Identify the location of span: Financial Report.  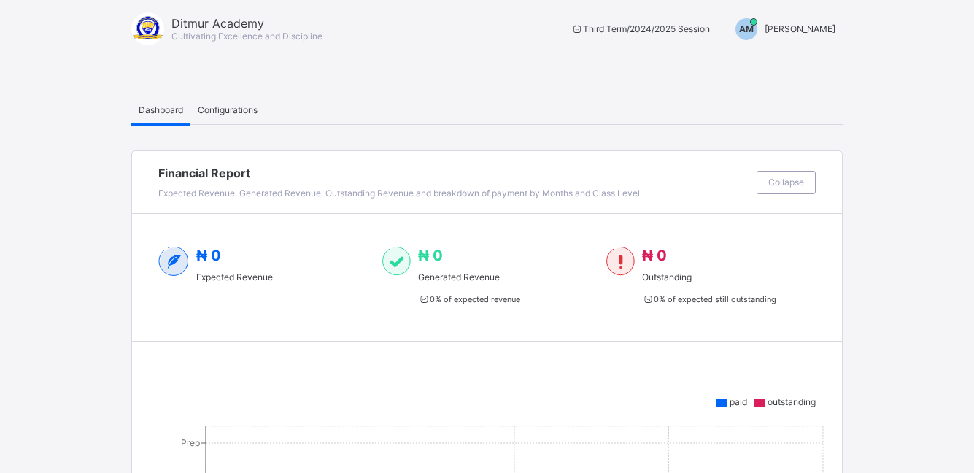
(454, 173).